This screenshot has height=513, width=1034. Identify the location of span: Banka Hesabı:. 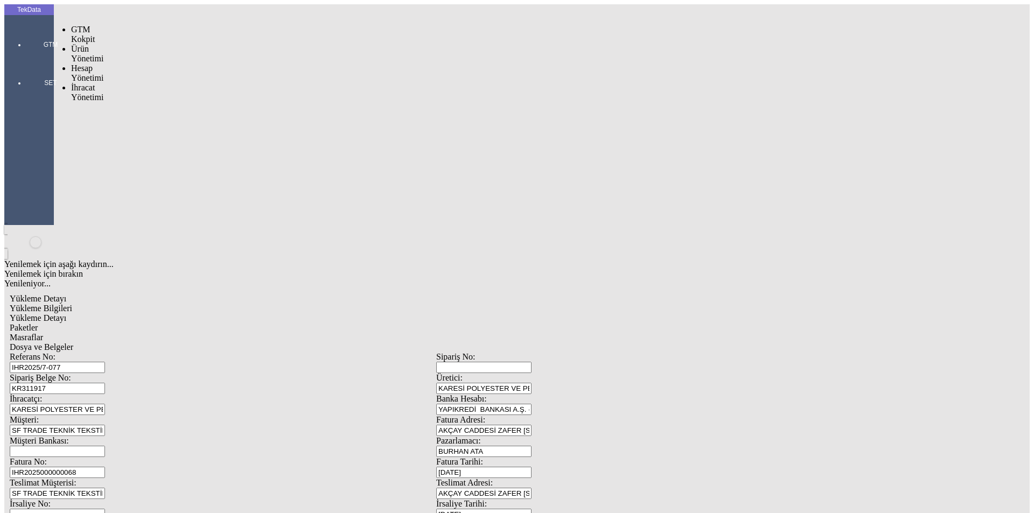
(461, 398).